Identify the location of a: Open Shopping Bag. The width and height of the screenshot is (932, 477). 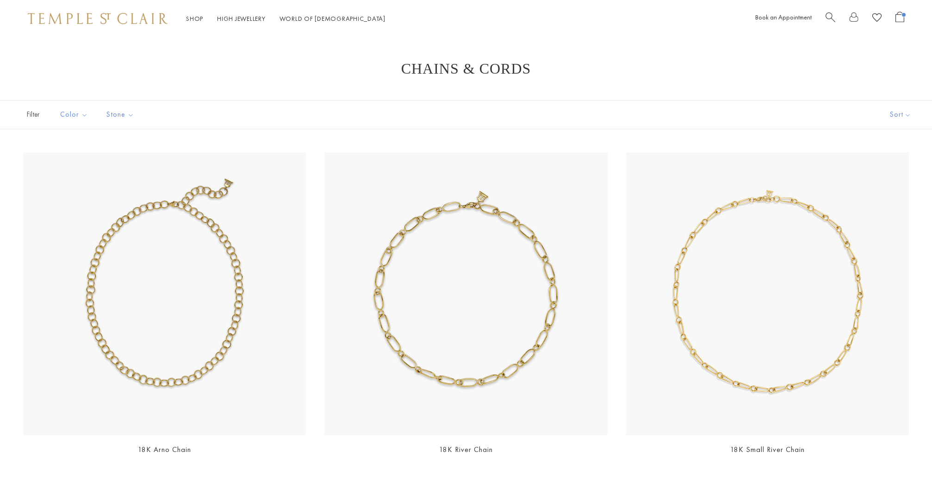
(900, 19).